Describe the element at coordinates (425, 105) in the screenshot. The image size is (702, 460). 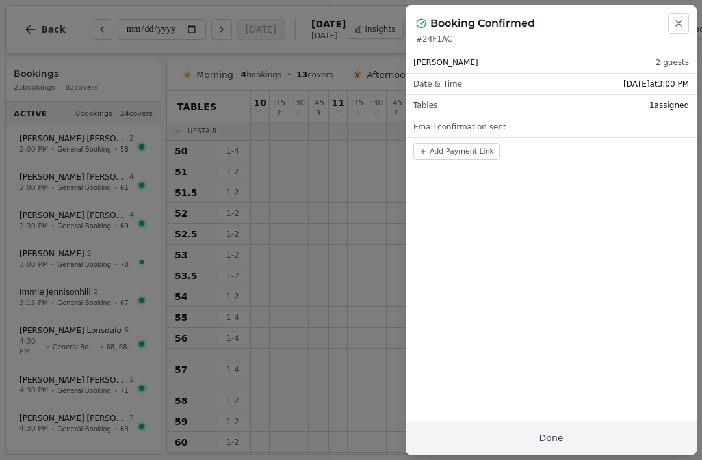
I see `span: Tables` at that location.